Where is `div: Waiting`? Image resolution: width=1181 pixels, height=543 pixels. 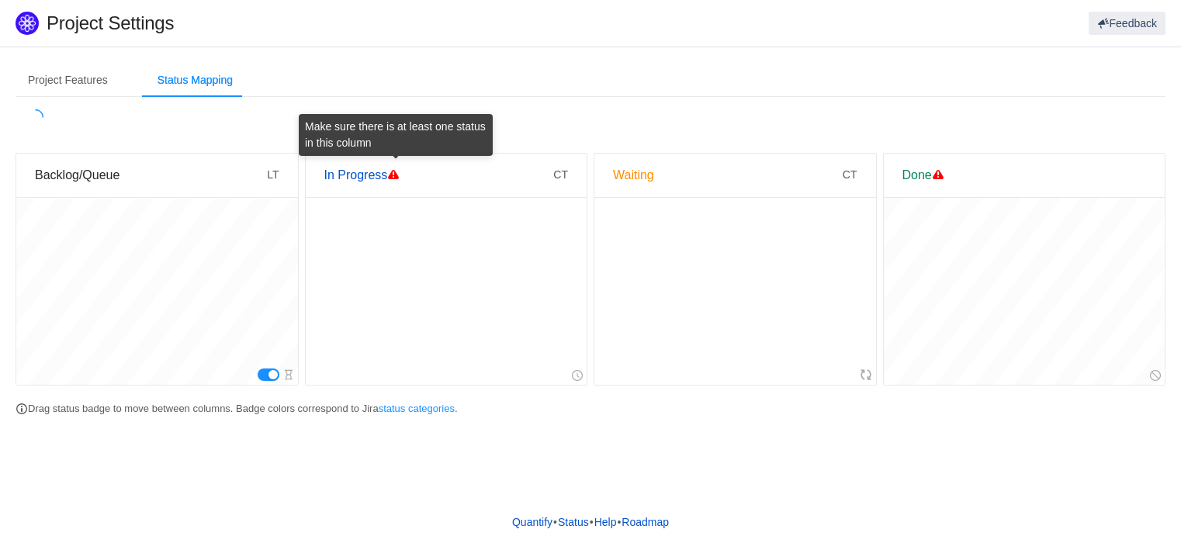 div: Waiting is located at coordinates (728, 175).